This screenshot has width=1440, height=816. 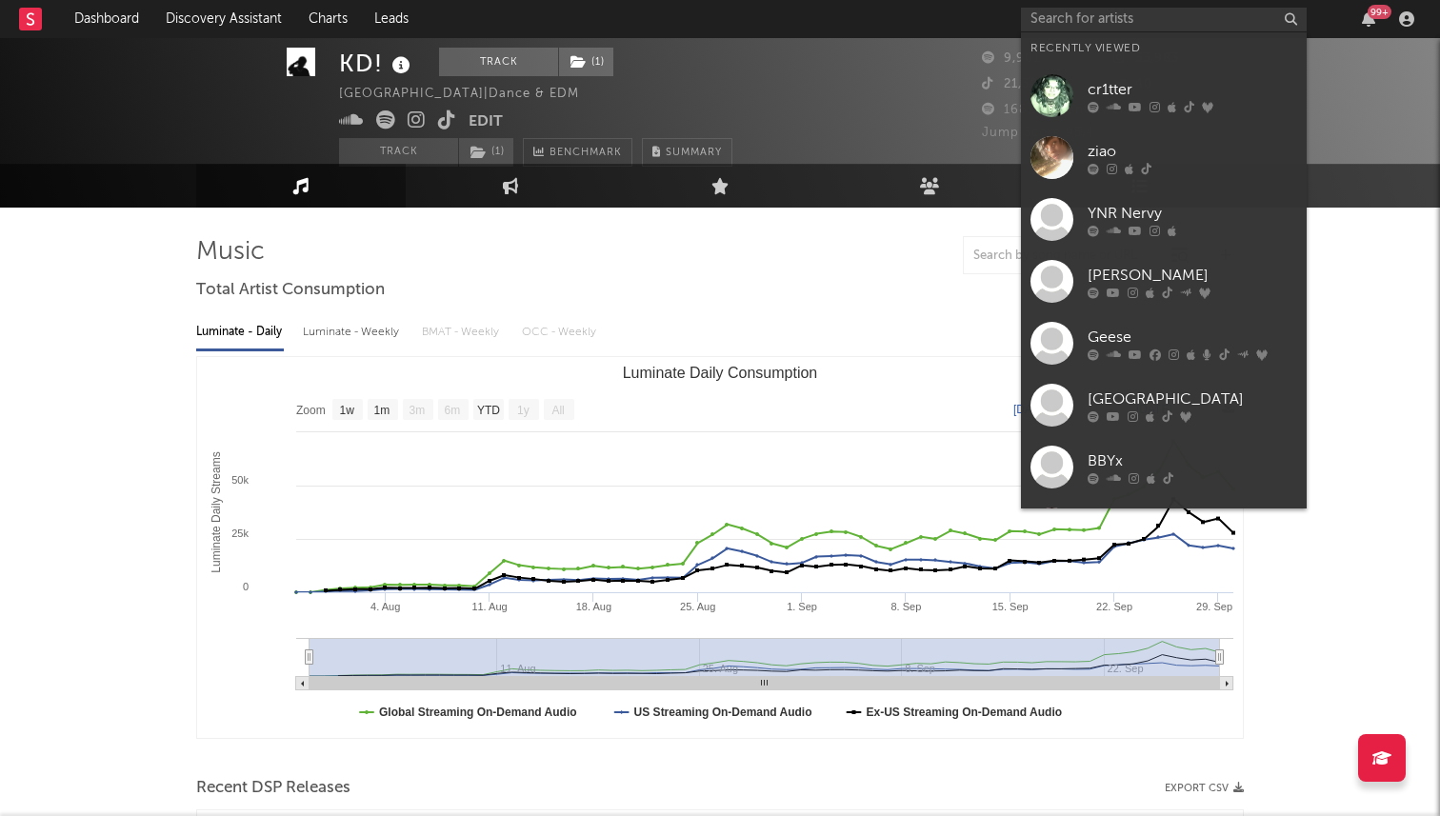 What do you see at coordinates (452, 411) in the screenshot?
I see `text: 6m` at bounding box center [452, 411].